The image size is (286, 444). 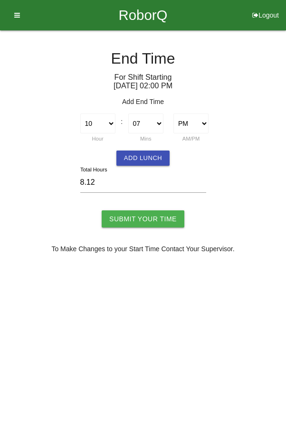 What do you see at coordinates (143, 219) in the screenshot?
I see `input: Submit Your Time` at bounding box center [143, 219].